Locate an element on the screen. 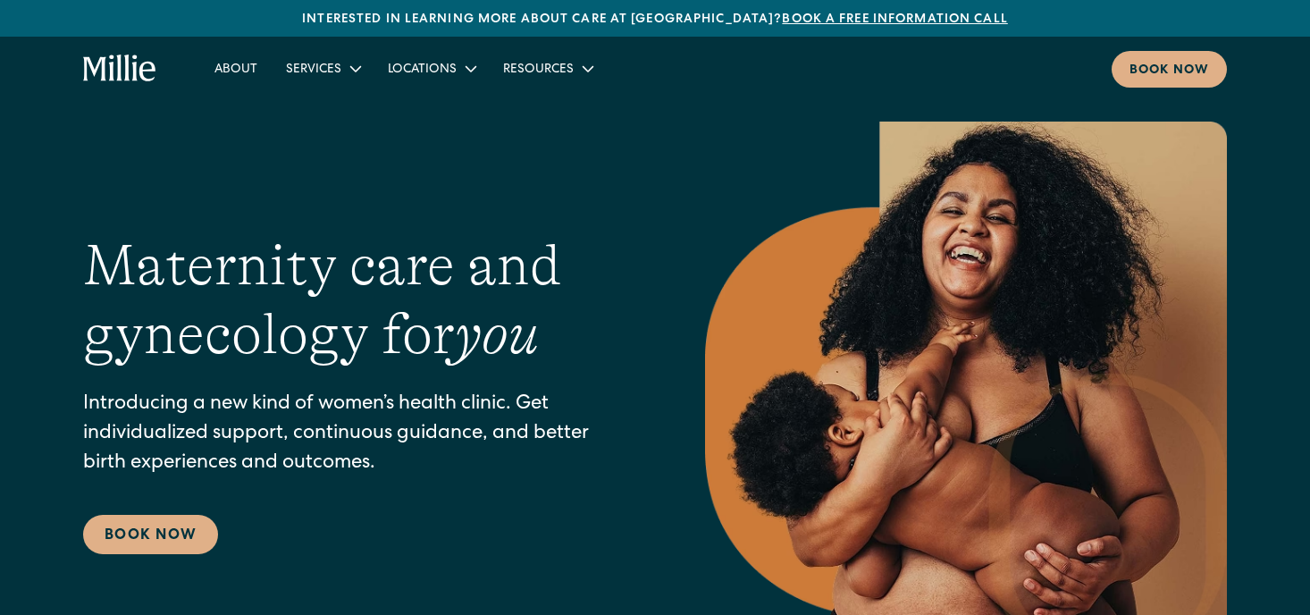 The height and width of the screenshot is (615, 1310). h1: Maternity care and gynecology for is located at coordinates (358, 300).